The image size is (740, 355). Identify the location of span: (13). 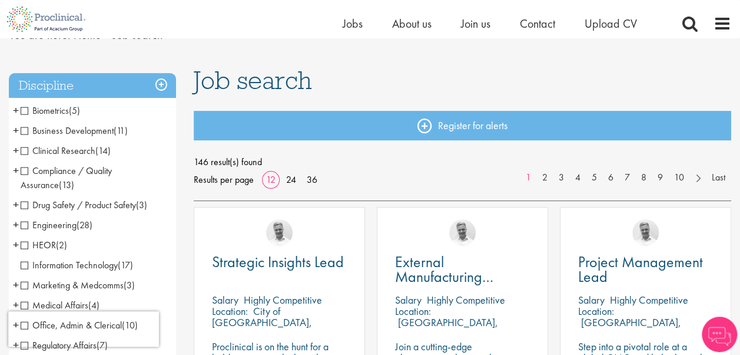
(67, 184).